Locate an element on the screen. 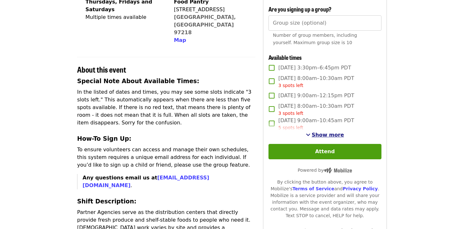  span: Show more is located at coordinates (328, 135).